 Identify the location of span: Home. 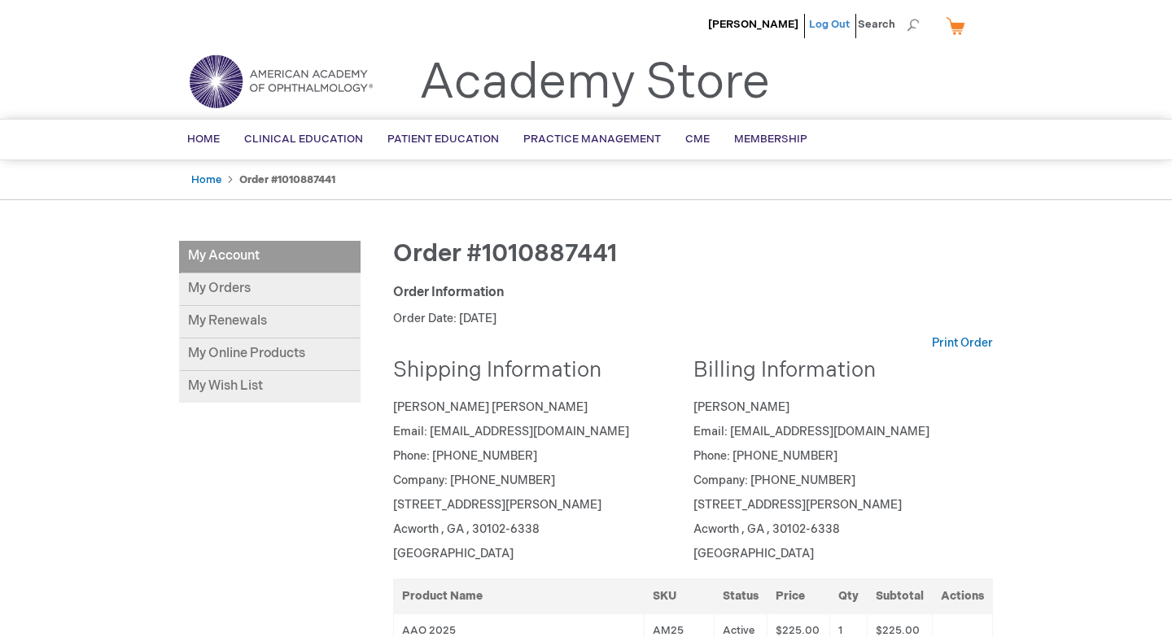
(203, 139).